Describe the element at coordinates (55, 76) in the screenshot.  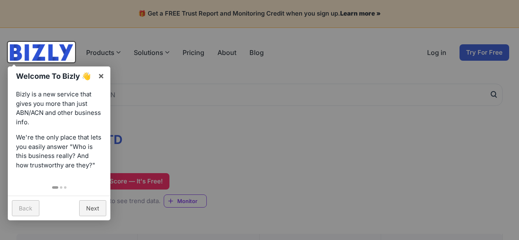
I see `h1: Welcome To Bizly 👋` at that location.